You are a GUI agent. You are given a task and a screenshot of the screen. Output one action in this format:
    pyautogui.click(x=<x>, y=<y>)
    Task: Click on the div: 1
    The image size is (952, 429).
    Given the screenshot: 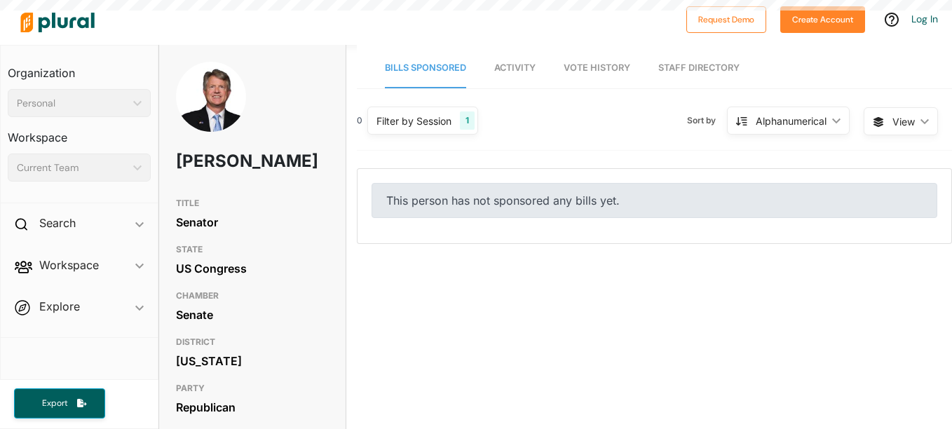 What is the action you would take?
    pyautogui.click(x=467, y=121)
    